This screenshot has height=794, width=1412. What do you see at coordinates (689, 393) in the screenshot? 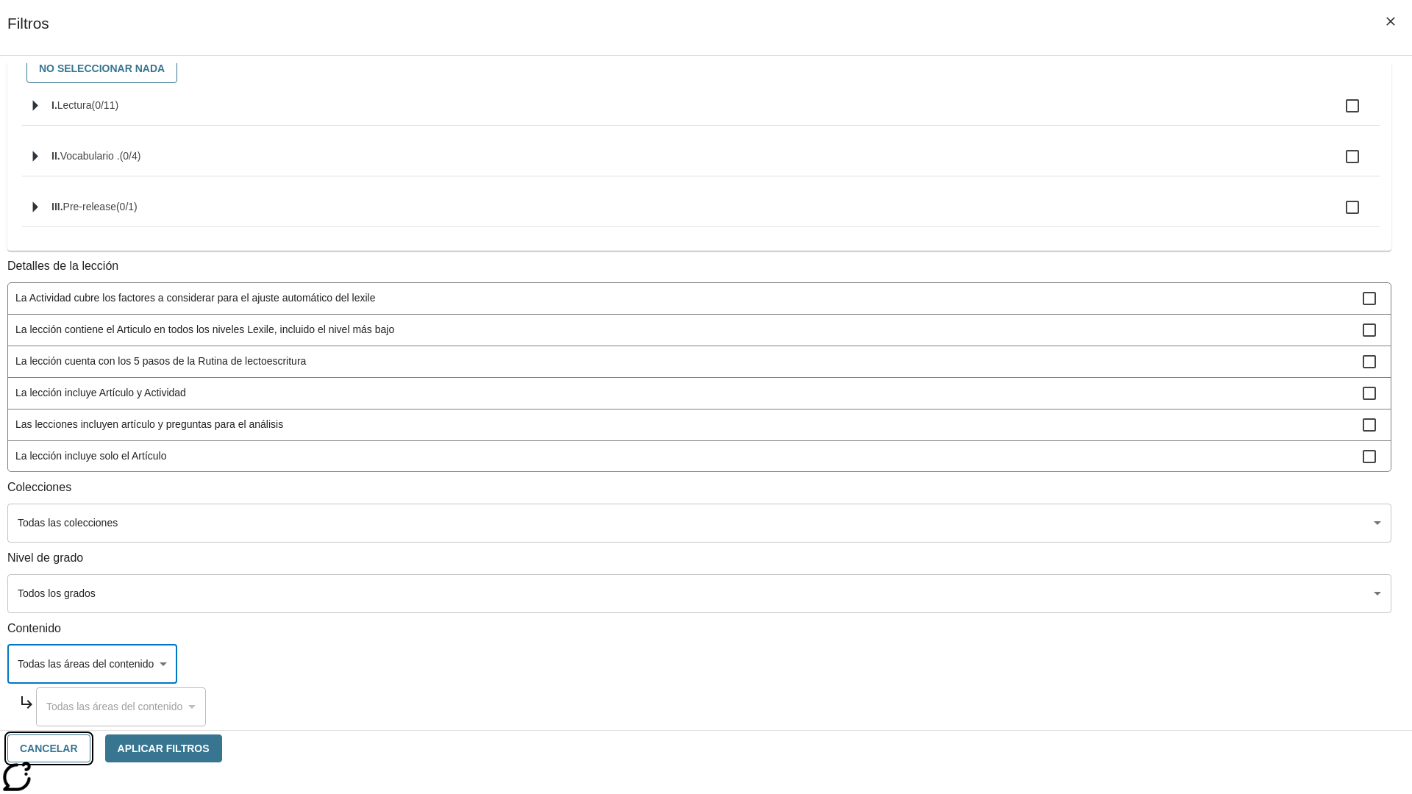
I see `span: La lección incluye Artículo y Actividad` at bounding box center [689, 393].